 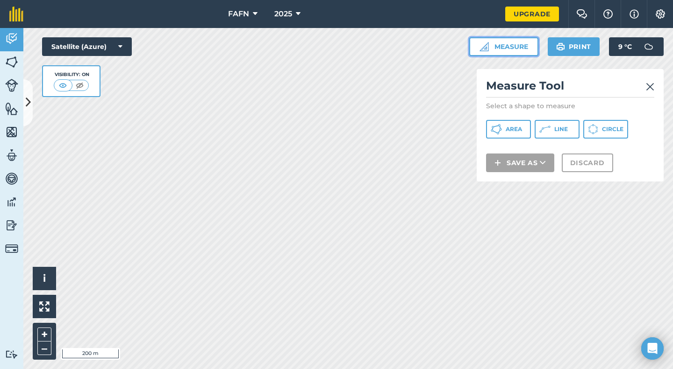 I want to click on span: 9 ° C, so click(x=624, y=47).